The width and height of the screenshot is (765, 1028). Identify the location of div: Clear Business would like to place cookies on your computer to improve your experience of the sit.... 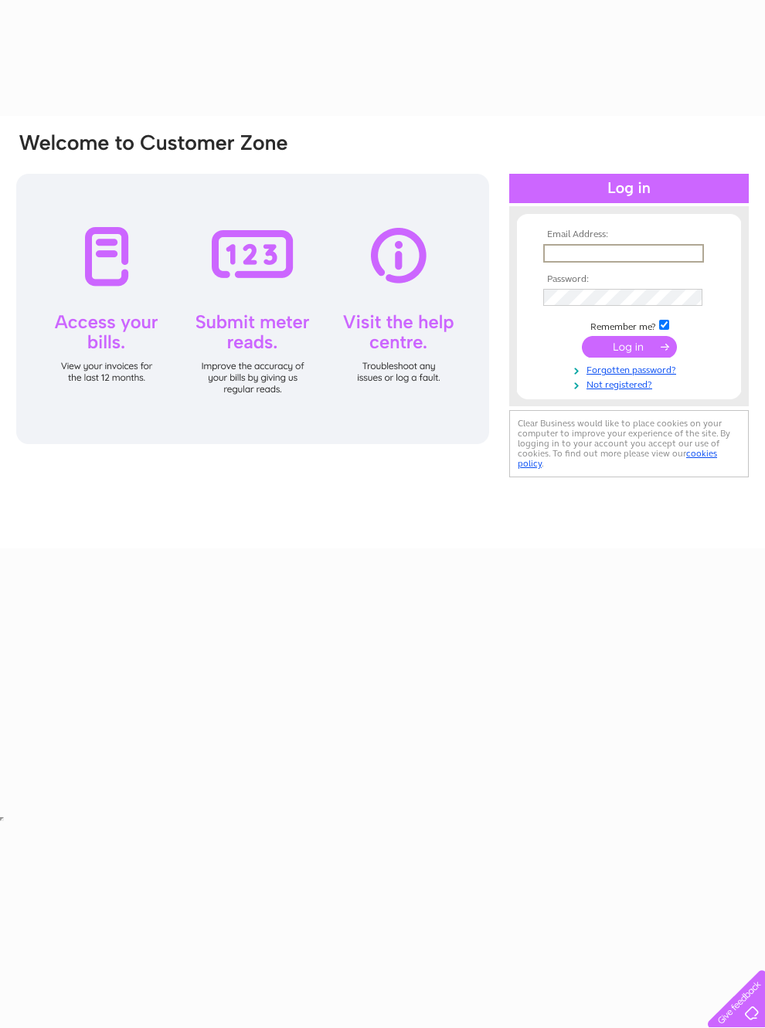
(629, 443).